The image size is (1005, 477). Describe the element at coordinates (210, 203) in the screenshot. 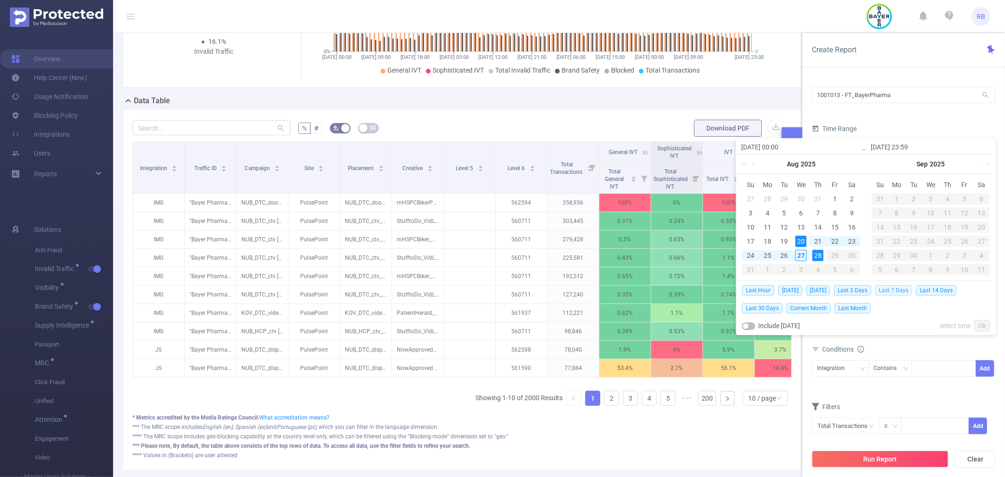

I see `p: "Bayer Pharma US" [26400]` at that location.